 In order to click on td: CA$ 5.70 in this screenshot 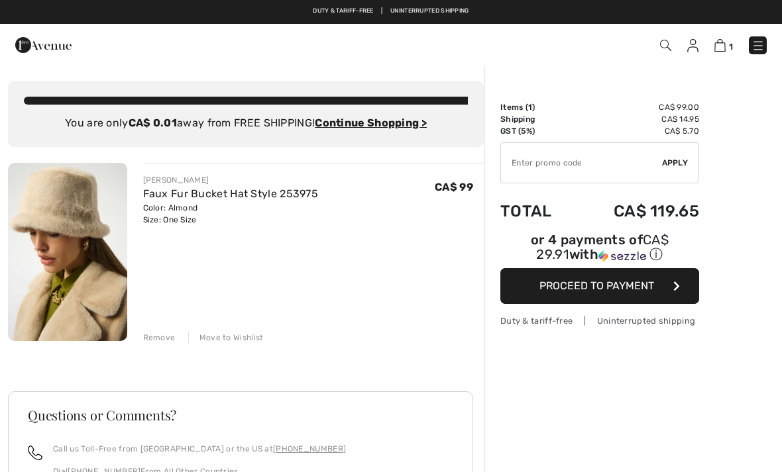, I will do `click(637, 131)`.